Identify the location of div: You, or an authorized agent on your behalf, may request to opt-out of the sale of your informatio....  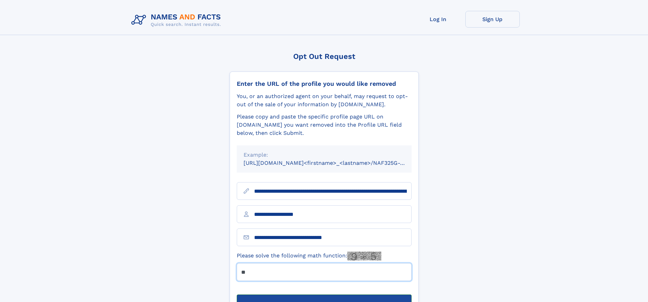
(324, 100).